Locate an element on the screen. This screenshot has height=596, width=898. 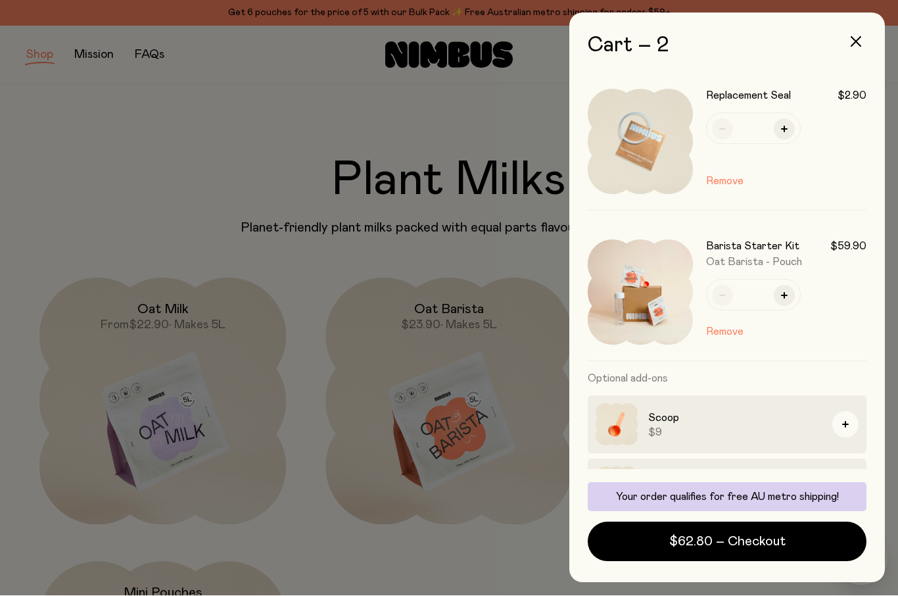
p: Your order qualifies for free AU metro shipping! is located at coordinates (727, 497).